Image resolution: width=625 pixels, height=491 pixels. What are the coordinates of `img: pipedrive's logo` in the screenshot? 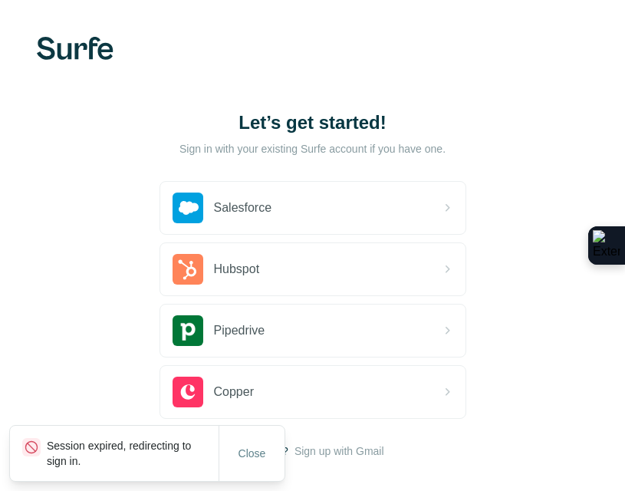 It's located at (188, 331).